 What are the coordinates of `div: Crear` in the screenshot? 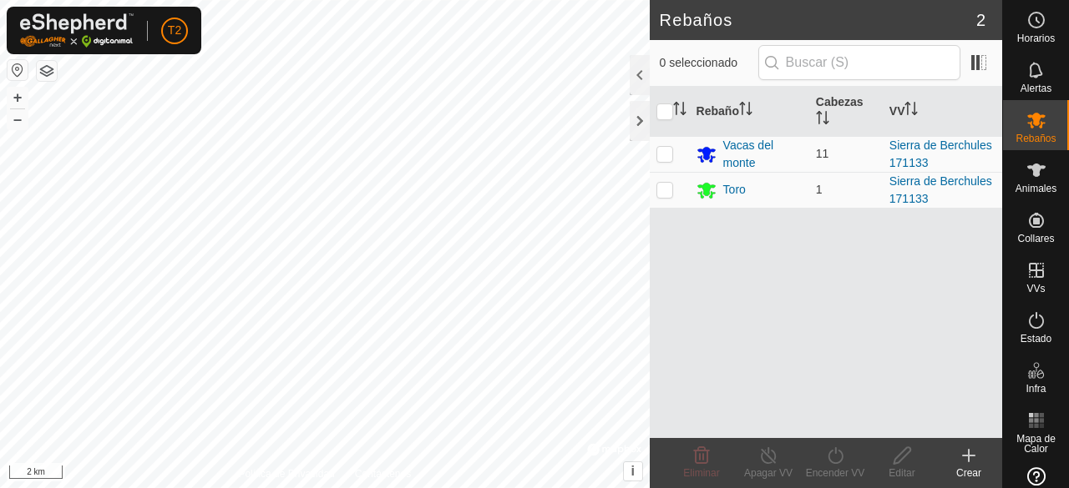 It's located at (968, 473).